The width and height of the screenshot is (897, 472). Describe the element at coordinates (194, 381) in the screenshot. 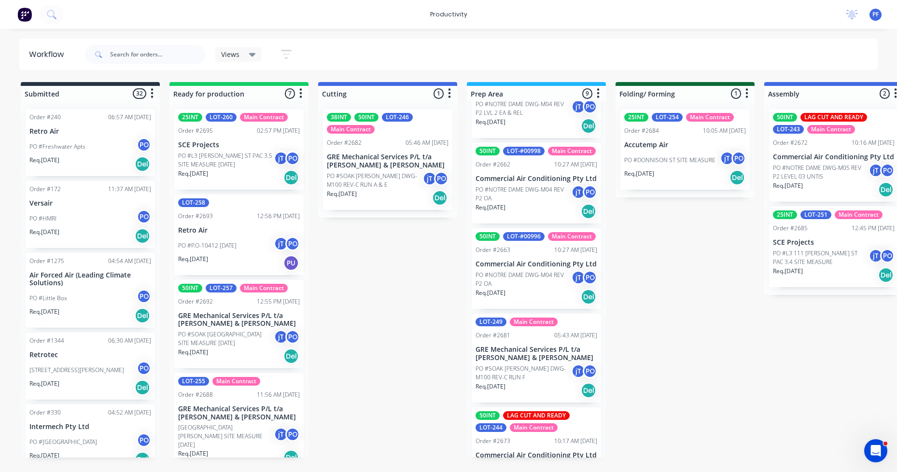

I see `div: LOT-255` at that location.